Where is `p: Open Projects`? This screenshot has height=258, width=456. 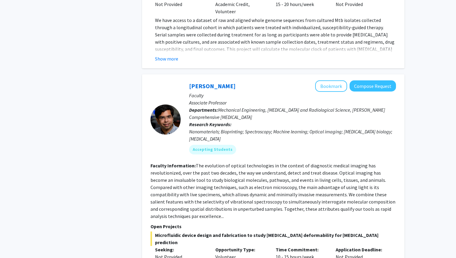
p: Open Projects is located at coordinates (273, 227).